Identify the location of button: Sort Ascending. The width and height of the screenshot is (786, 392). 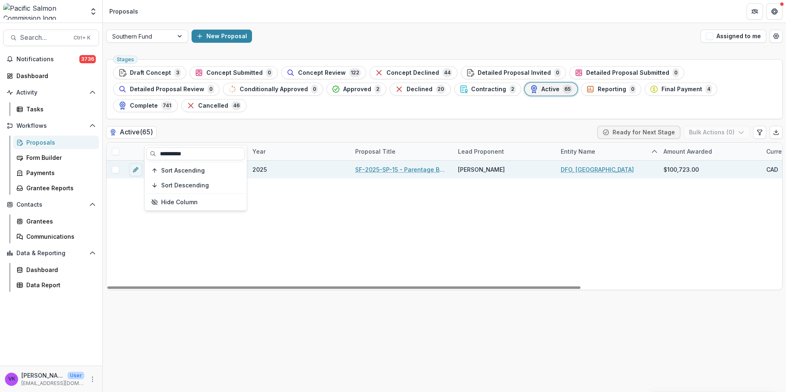
(196, 171).